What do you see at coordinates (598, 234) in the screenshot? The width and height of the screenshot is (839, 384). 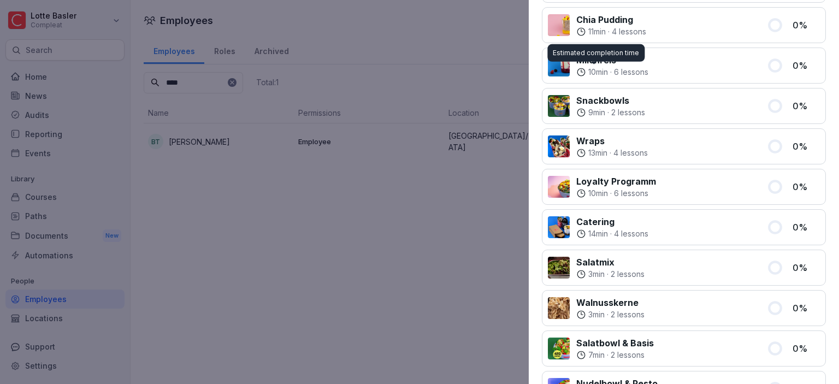 I see `p: 14 min` at bounding box center [598, 234].